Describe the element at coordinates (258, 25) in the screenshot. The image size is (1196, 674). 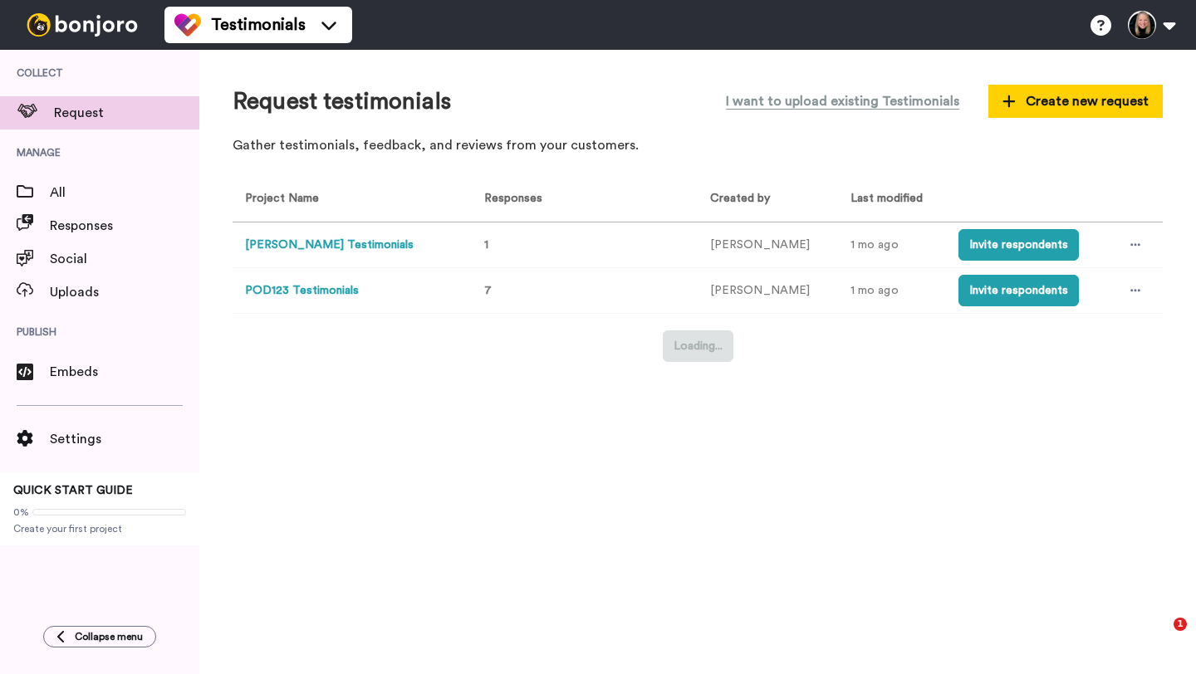
I see `span: Testimonials` at that location.